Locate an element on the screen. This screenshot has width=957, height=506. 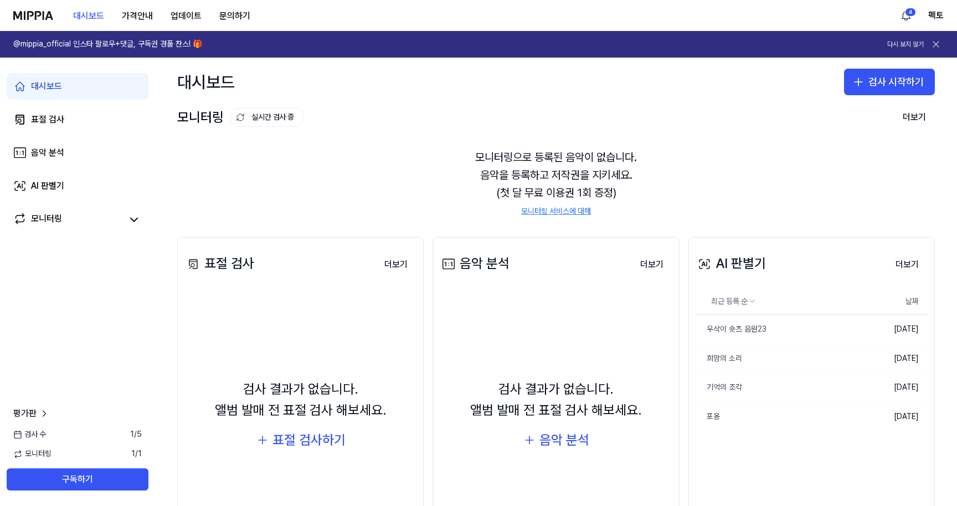
button: 업데이트 is located at coordinates (186, 16).